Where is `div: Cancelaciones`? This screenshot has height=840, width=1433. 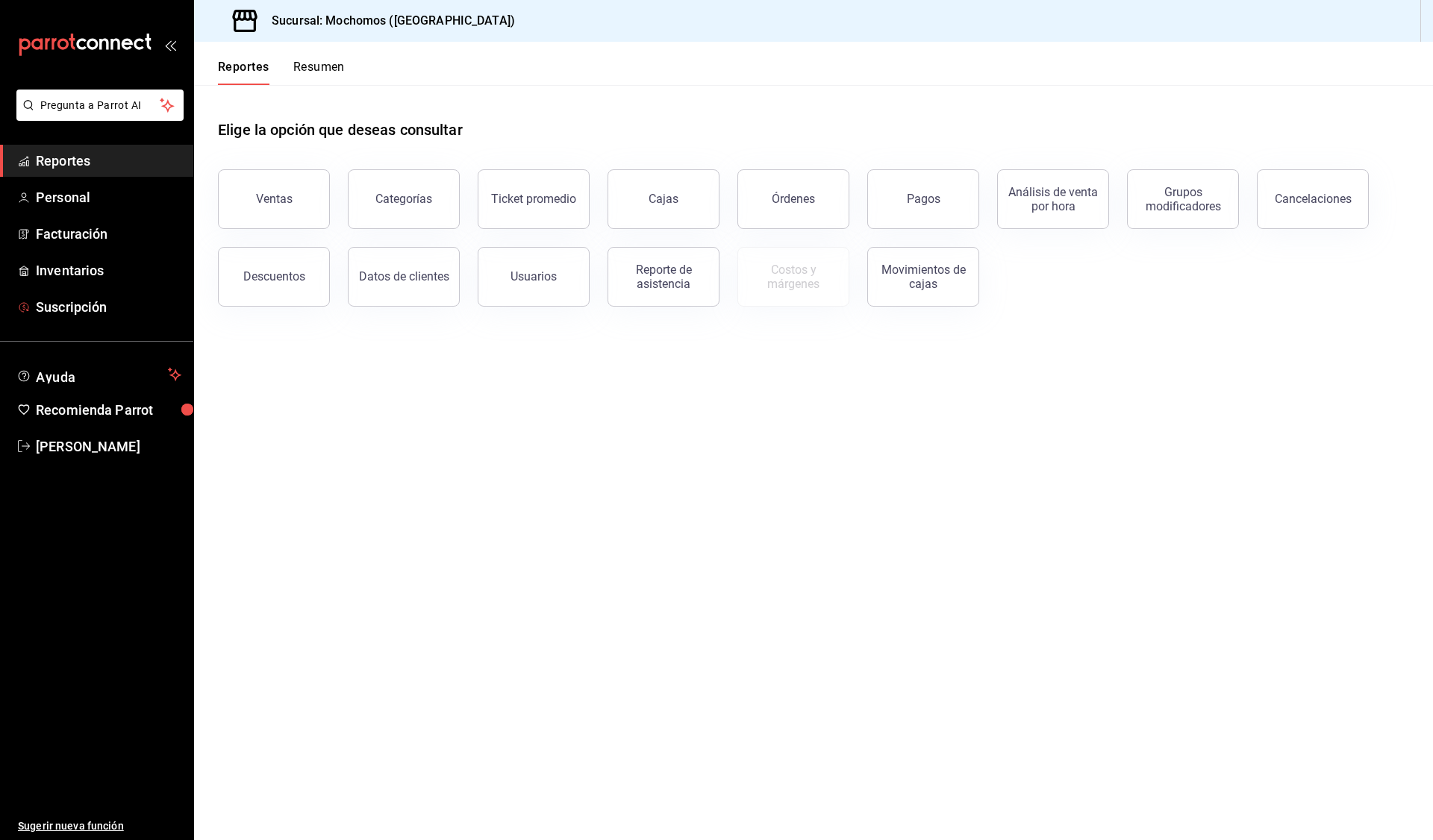
div: Cancelaciones is located at coordinates (1314, 199).